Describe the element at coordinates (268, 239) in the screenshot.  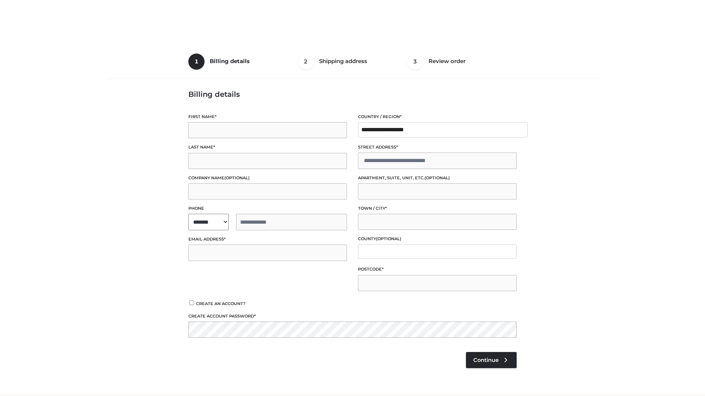
I see `label: Email address` at that location.